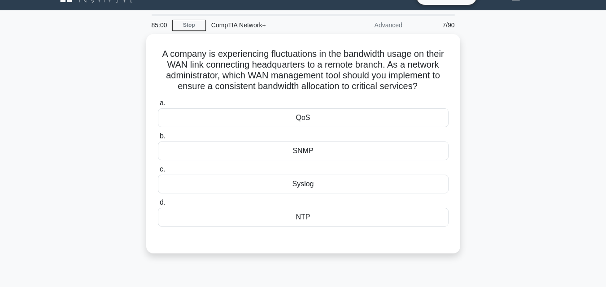  Describe the element at coordinates (267, 25) in the screenshot. I see `div: CompTIA Network+` at that location.